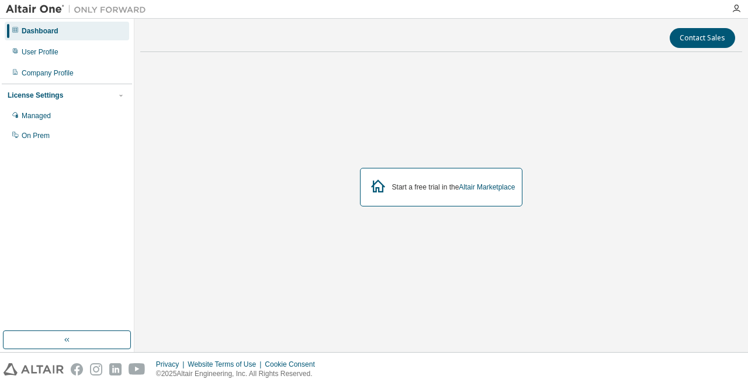 Image resolution: width=748 pixels, height=386 pixels. I want to click on img: youtube.svg, so click(137, 369).